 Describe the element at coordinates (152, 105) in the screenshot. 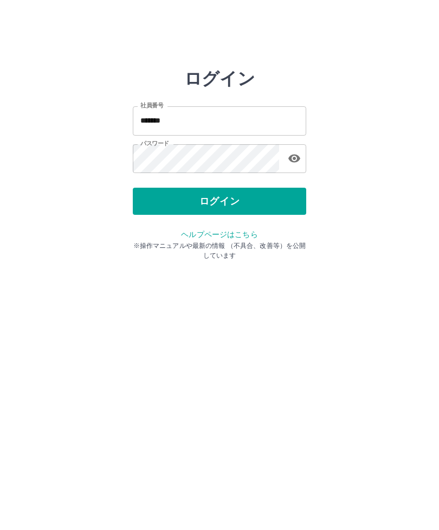

I see `label: 社員番号` at that location.